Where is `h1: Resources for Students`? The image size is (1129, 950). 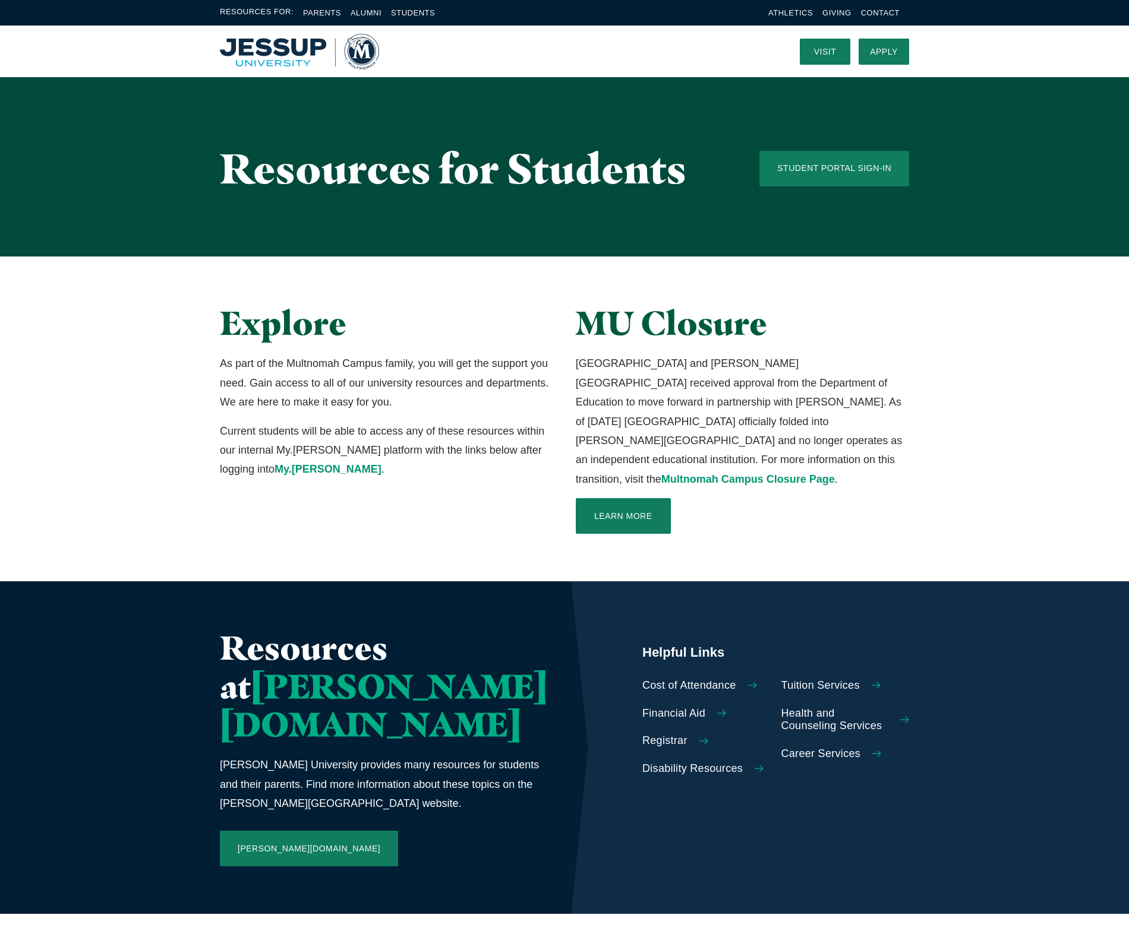 h1: Resources for Students is located at coordinates (466, 168).